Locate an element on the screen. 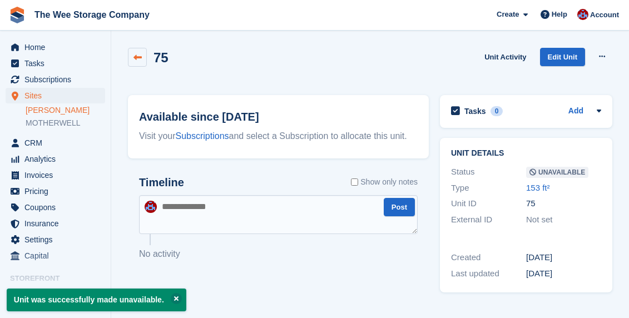 This screenshot has height=318, width=629. a: Edit Unit is located at coordinates (562, 57).